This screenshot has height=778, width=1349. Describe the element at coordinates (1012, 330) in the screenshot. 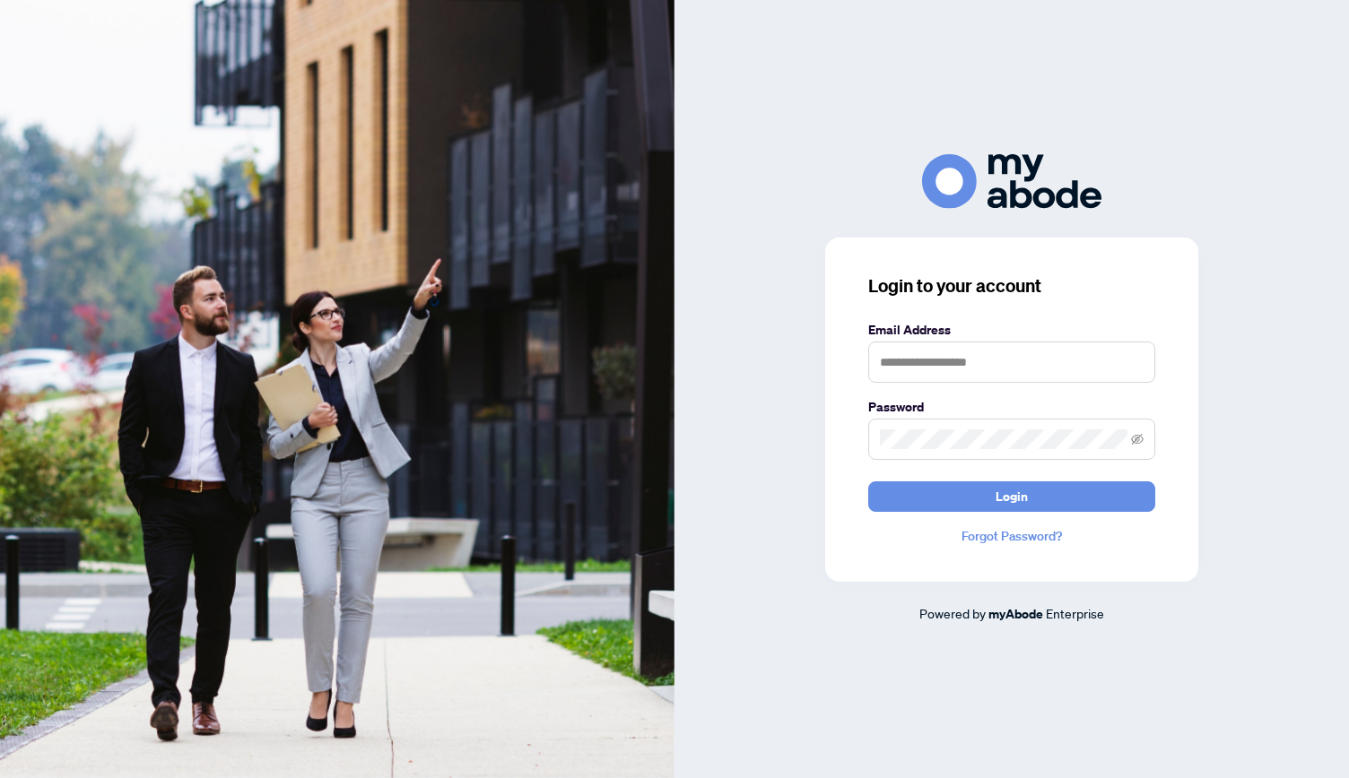

I see `label: Email Address` at that location.